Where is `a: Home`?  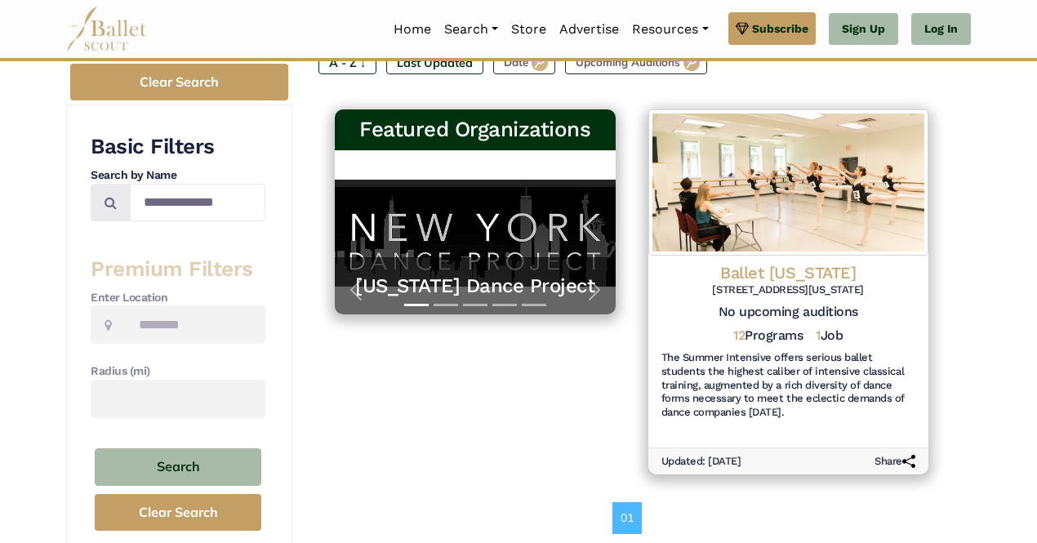 a: Home is located at coordinates (412, 29).